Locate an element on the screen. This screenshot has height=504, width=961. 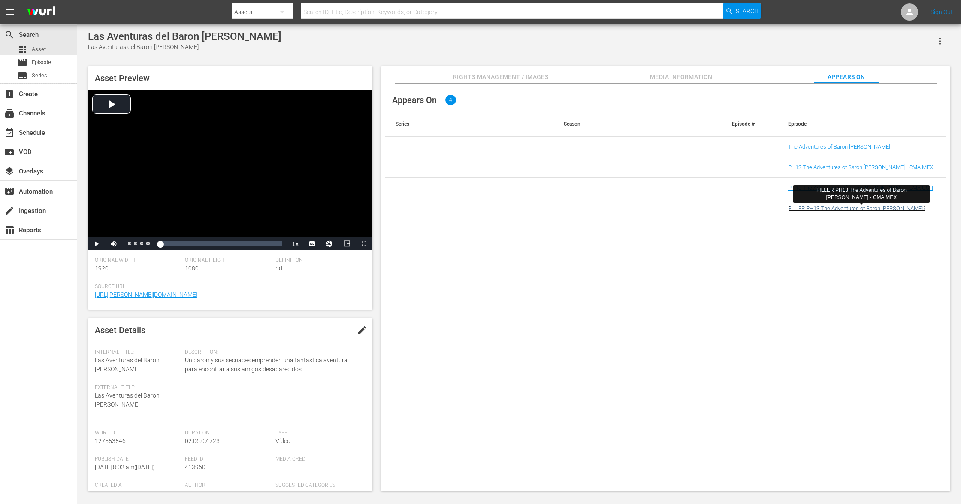
button: Mute is located at coordinates (114, 244).